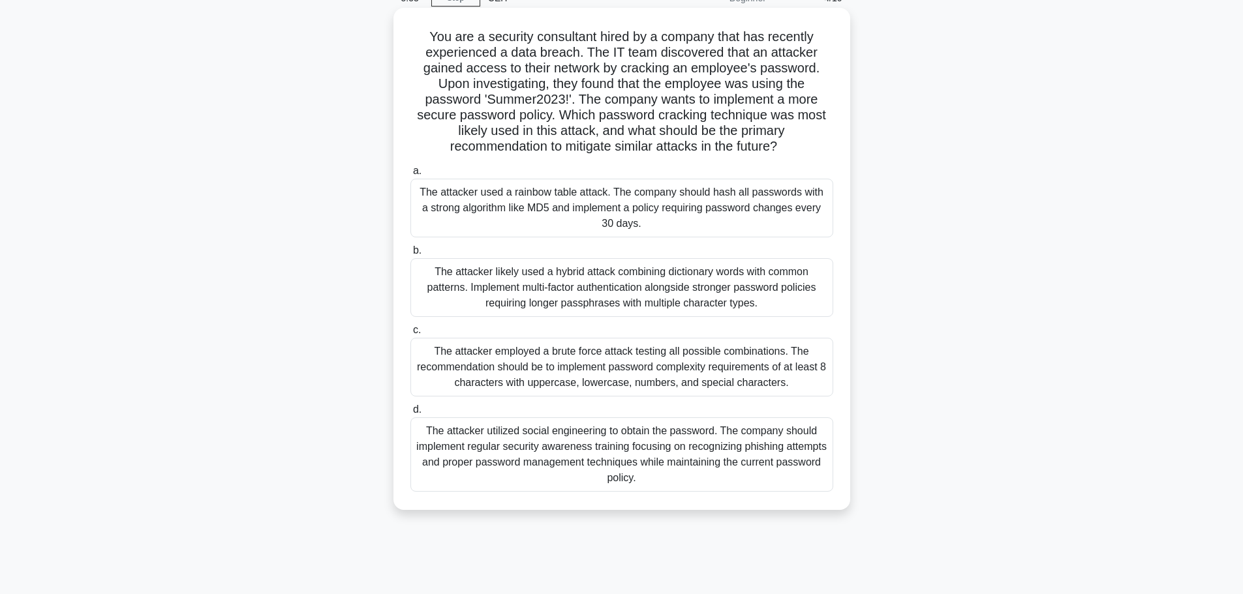 The image size is (1243, 594). Describe the element at coordinates (417, 170) in the screenshot. I see `span: a.` at that location.